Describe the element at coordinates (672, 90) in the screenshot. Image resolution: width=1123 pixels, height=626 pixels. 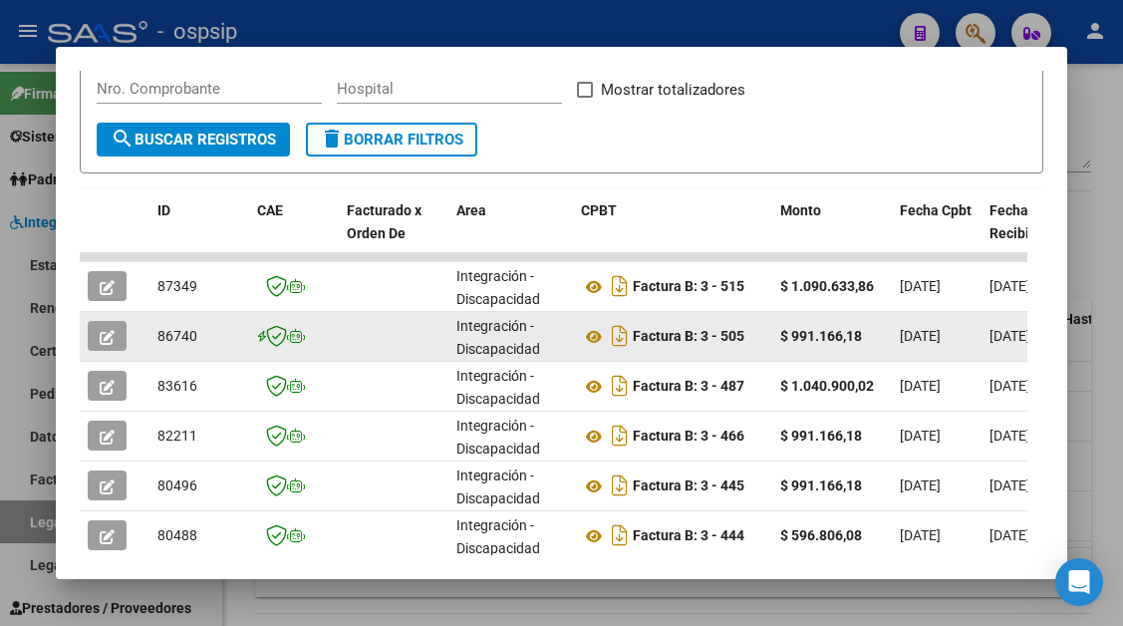
I see `span: Mostrar totalizadores` at that location.